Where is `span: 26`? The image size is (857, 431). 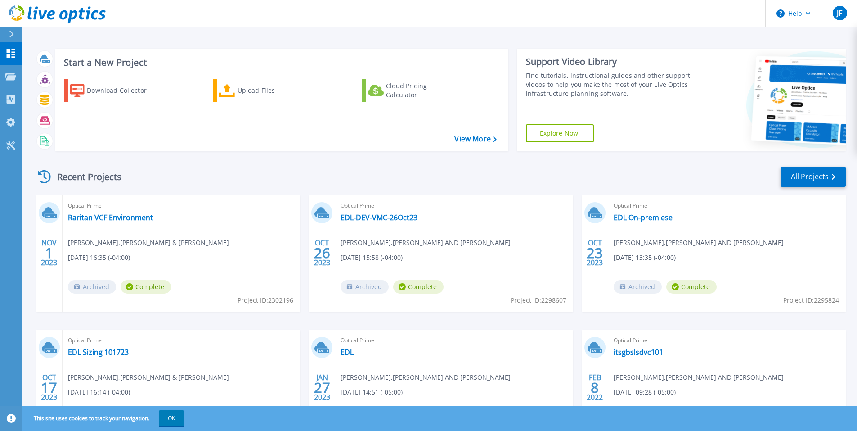 span: 26 is located at coordinates (322, 252).